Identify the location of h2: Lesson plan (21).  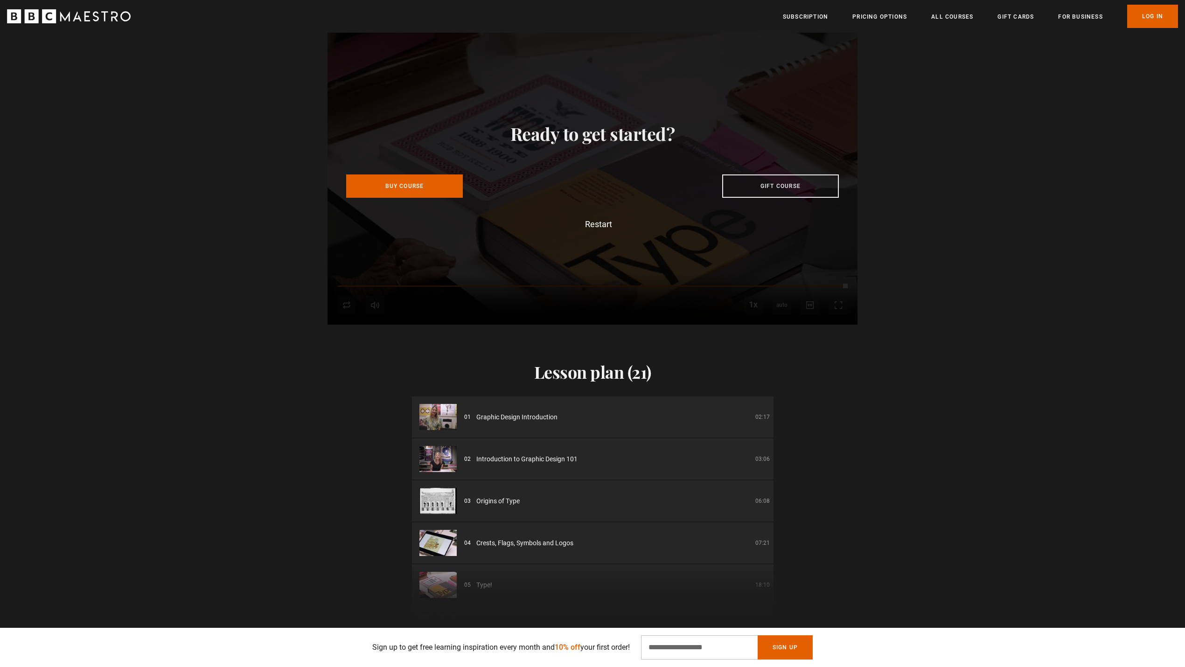
(593, 372).